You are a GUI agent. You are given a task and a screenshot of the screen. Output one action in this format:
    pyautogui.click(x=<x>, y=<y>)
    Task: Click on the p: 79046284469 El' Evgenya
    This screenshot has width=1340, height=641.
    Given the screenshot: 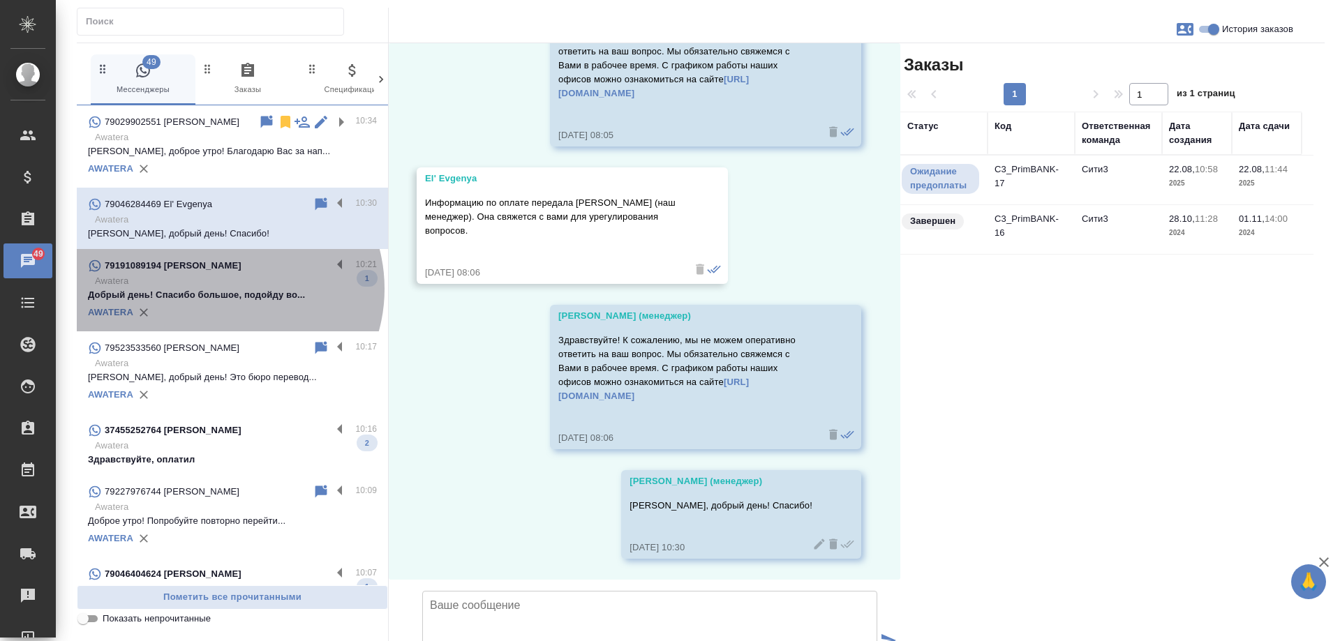 What is the action you would take?
    pyautogui.click(x=158, y=204)
    